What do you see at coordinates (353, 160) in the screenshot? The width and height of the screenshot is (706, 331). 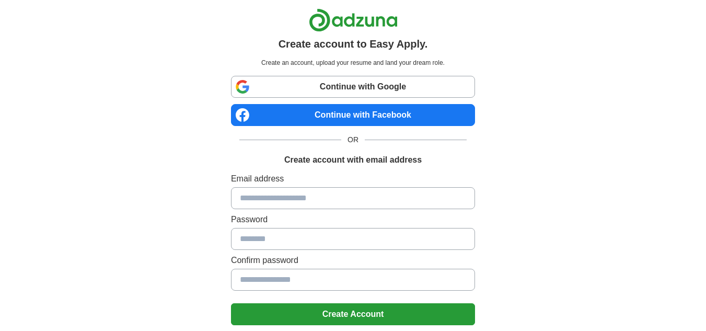 I see `h1: Create account with email address` at bounding box center [353, 160].